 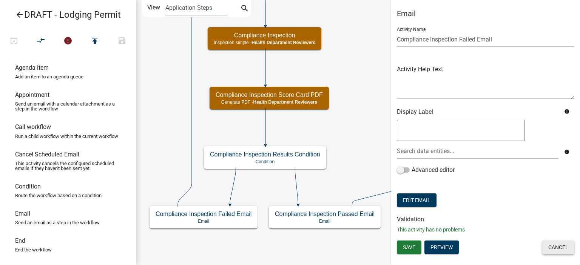 What do you see at coordinates (425, 170) in the screenshot?
I see `label: Advanced editor` at bounding box center [425, 170].